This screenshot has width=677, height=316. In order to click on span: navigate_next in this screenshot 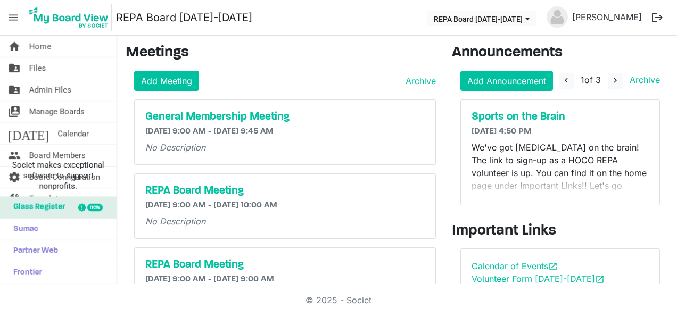, I will do `click(615, 80)`.